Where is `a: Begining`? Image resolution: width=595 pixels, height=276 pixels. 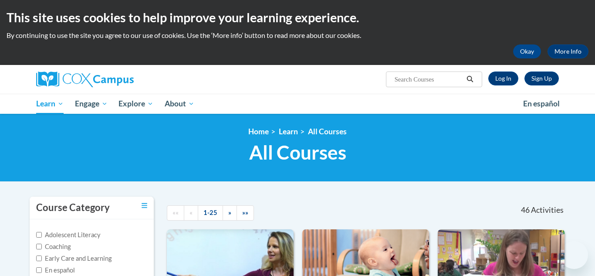 a: Begining is located at coordinates (176, 213).